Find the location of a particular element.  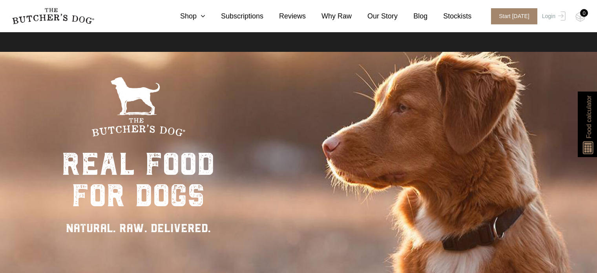

div: NATURAL. RAW. DELIVERED. is located at coordinates (138, 228).